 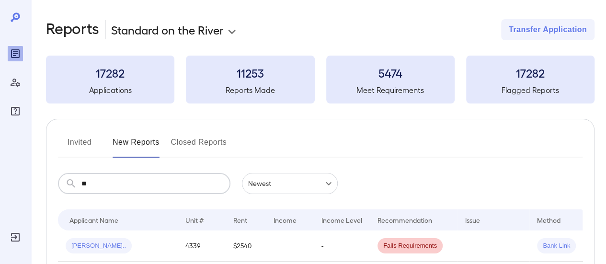 What do you see at coordinates (15, 54) in the screenshot?
I see `div: Reports` at bounding box center [15, 54].